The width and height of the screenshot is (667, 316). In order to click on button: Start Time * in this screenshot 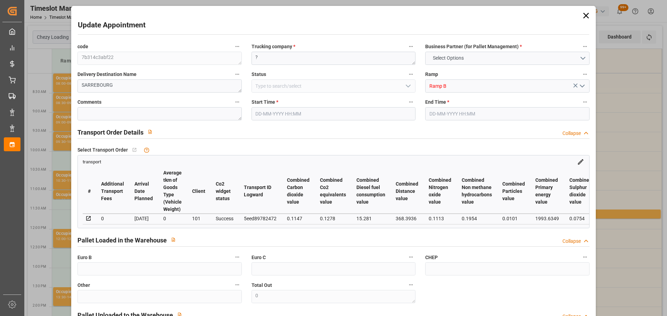, I will do `click(411, 102)`.